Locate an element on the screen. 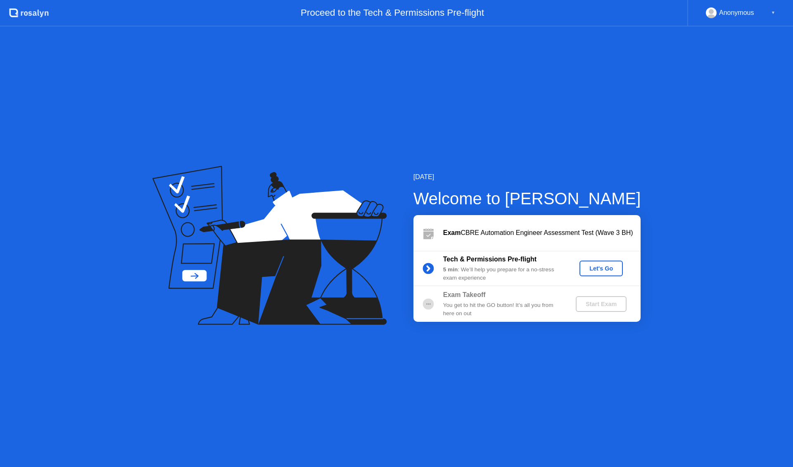  b: Tech & Permissions Pre-flight is located at coordinates (490, 259).